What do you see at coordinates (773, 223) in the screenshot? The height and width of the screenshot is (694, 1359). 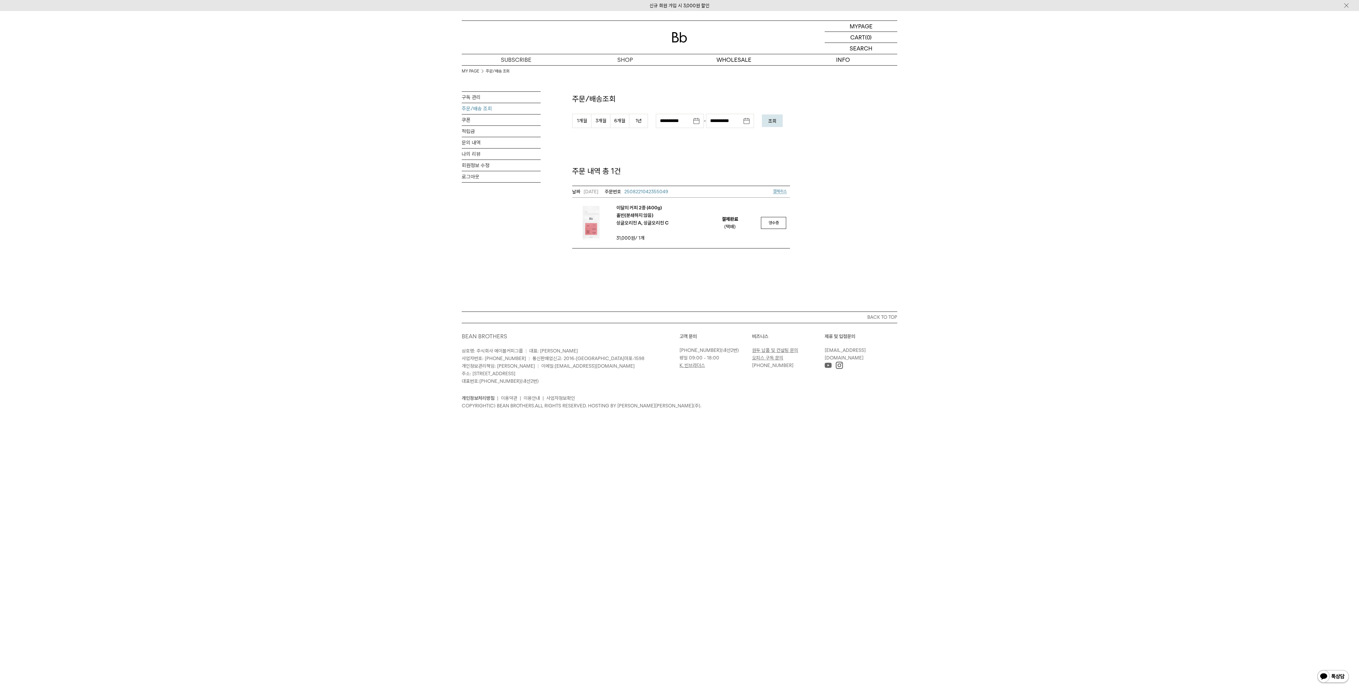 I see `a: 영수증` at bounding box center [773, 223].